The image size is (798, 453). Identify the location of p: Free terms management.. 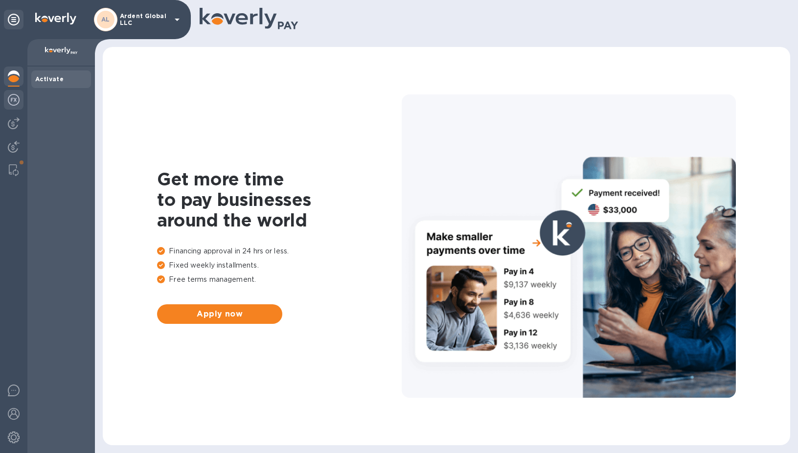
(279, 279).